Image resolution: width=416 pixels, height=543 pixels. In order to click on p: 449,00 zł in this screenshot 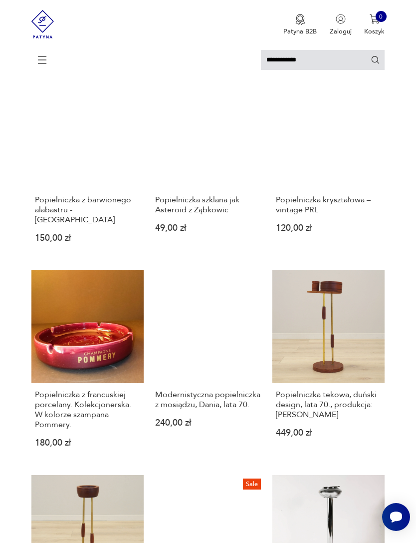, I will do `click(328, 433)`.